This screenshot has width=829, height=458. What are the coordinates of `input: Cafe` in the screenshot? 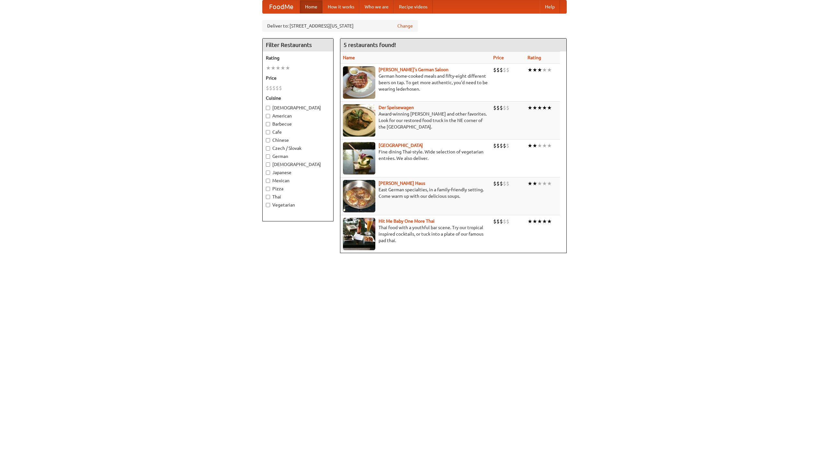 It's located at (268, 132).